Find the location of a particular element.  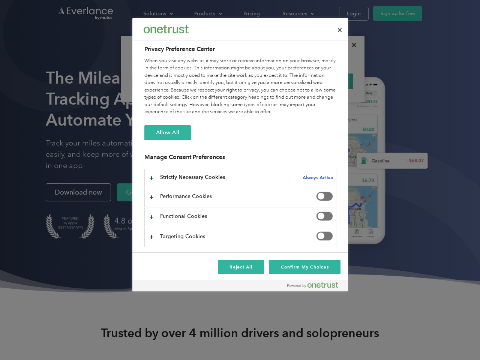

button: Confirm My Choices is located at coordinates (304, 267).